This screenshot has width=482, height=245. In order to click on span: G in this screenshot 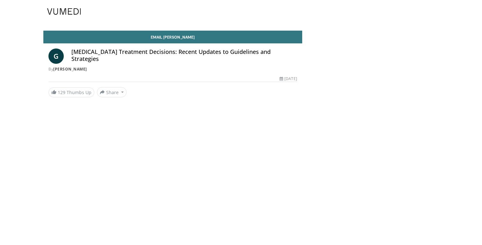, I will do `click(56, 56)`.